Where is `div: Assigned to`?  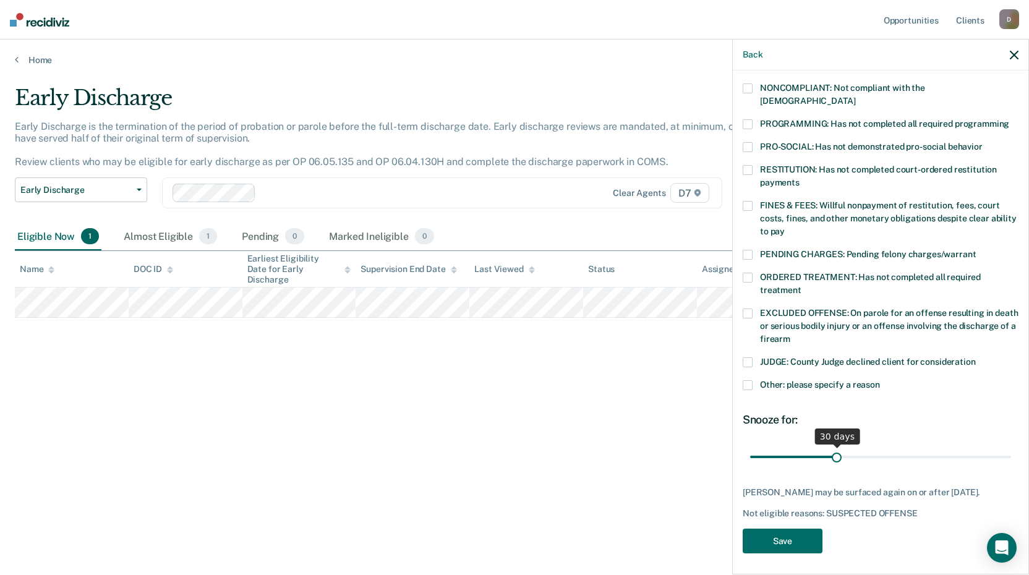
div: Assigned to is located at coordinates (731, 269).